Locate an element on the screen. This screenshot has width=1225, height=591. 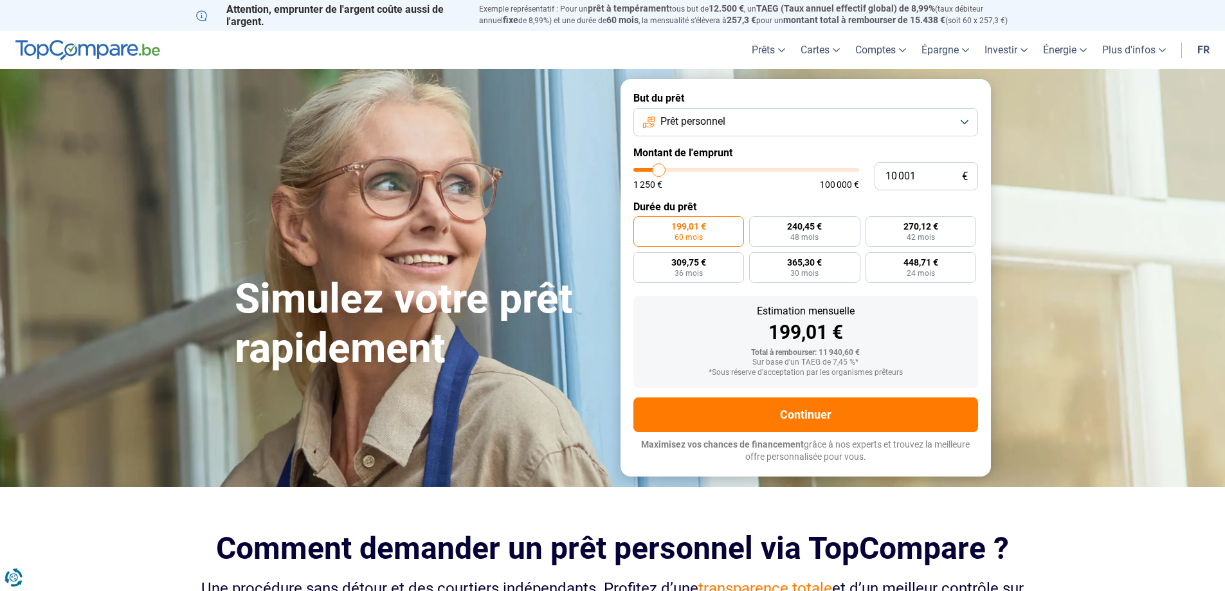
span: 257,3 € is located at coordinates (741, 20).